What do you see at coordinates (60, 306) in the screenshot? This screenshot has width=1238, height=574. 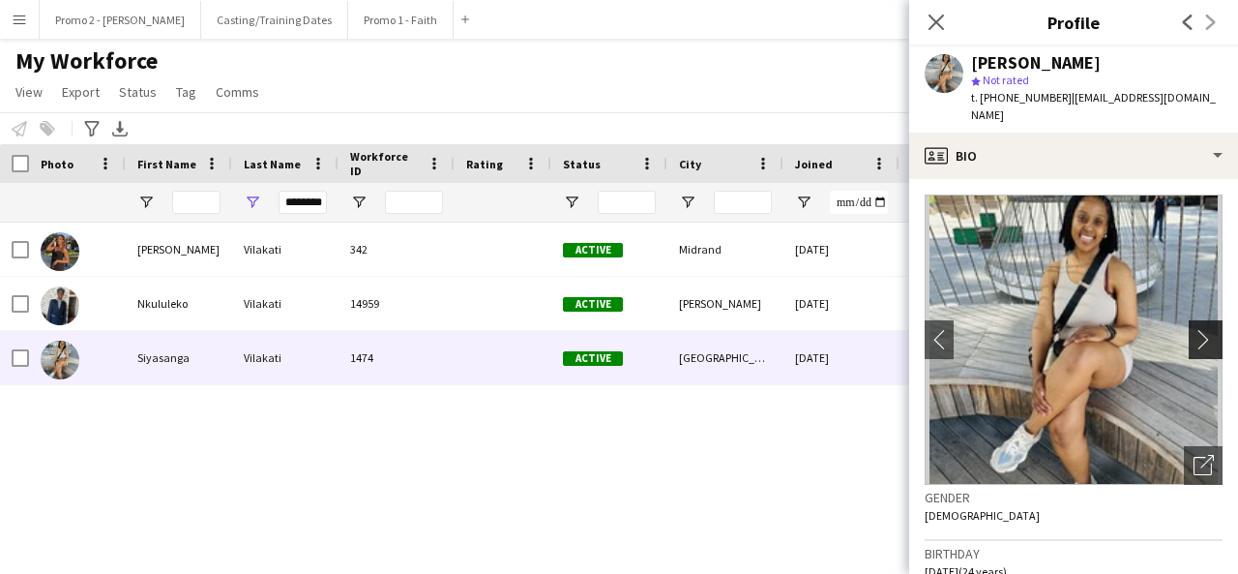 I see `img: Nkululeko Vilakati` at bounding box center [60, 306].